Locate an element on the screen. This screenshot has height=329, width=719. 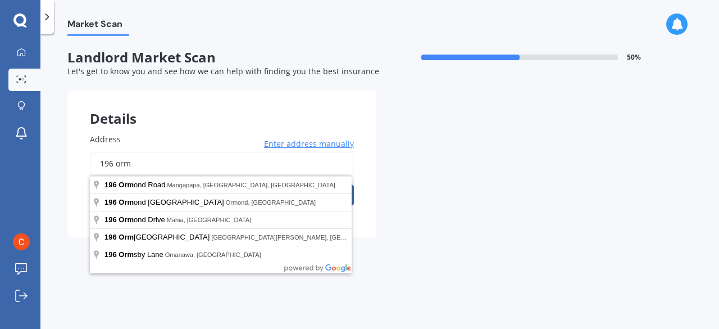
span: Let's get to know you and see how we can help with finding you the best insurance is located at coordinates (223, 71).